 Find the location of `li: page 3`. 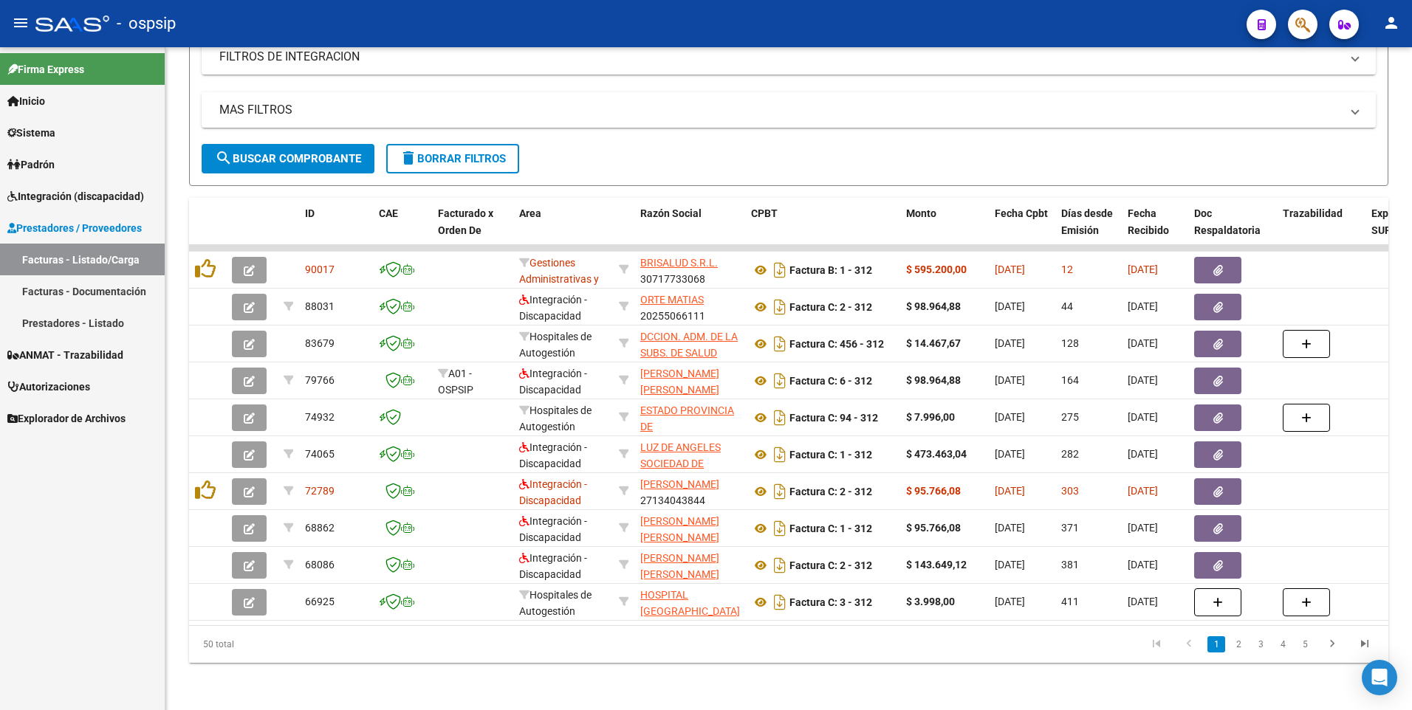

li: page 3 is located at coordinates (1261, 645).